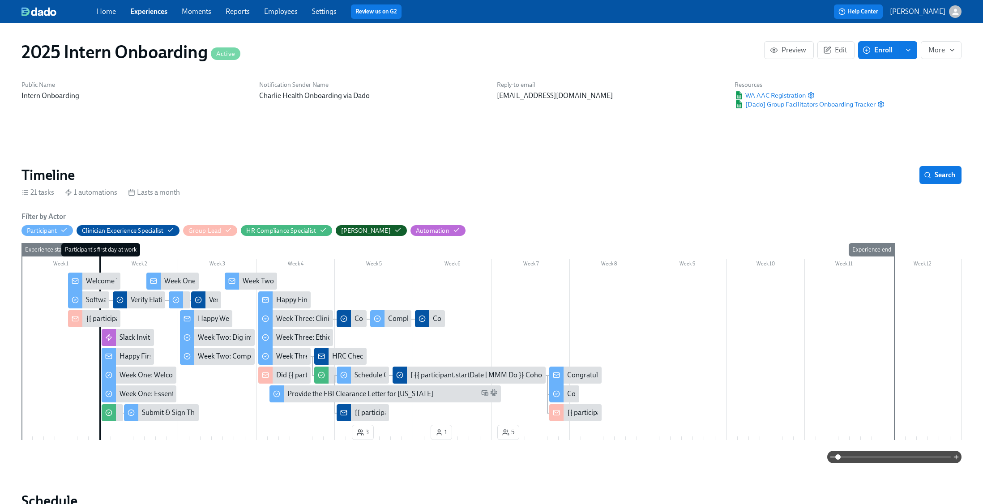  Describe the element at coordinates (908, 50) in the screenshot. I see `button: enroll` at that location.